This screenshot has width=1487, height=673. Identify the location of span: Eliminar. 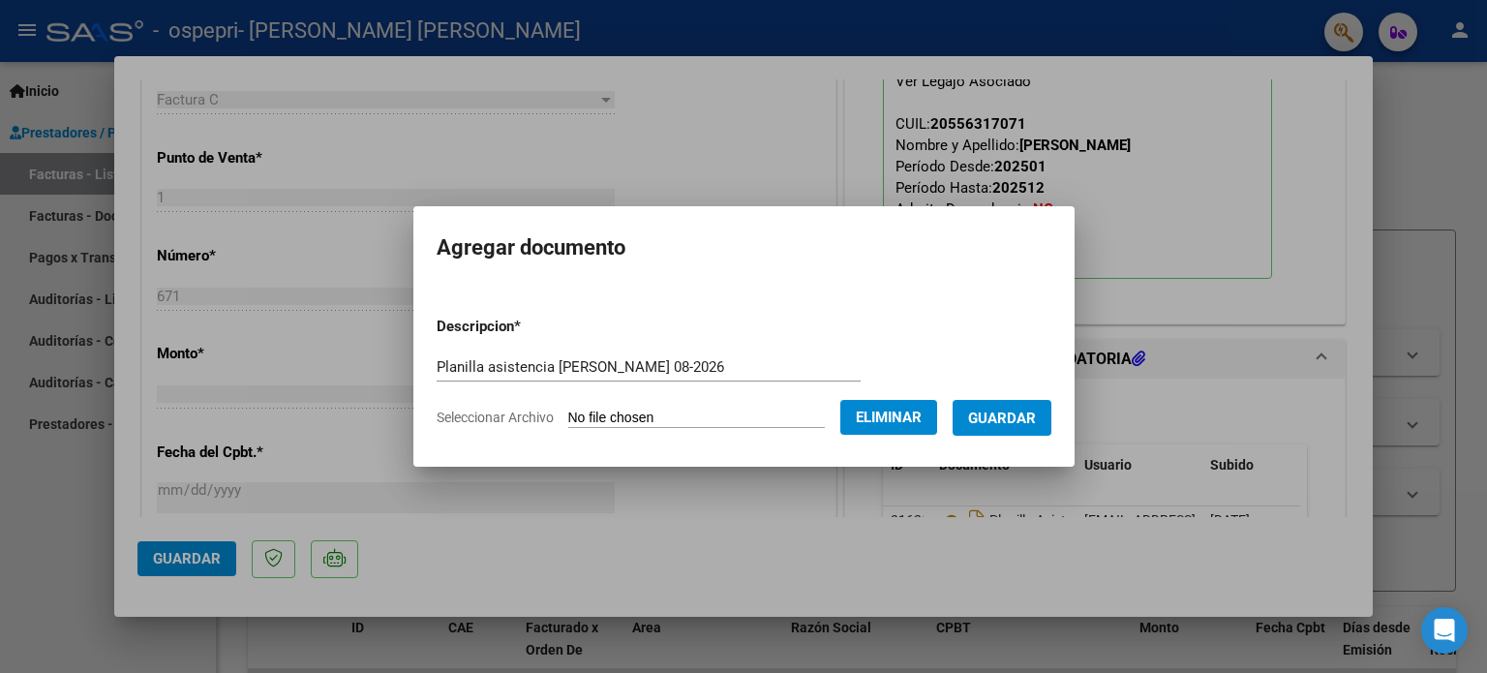
(889, 417).